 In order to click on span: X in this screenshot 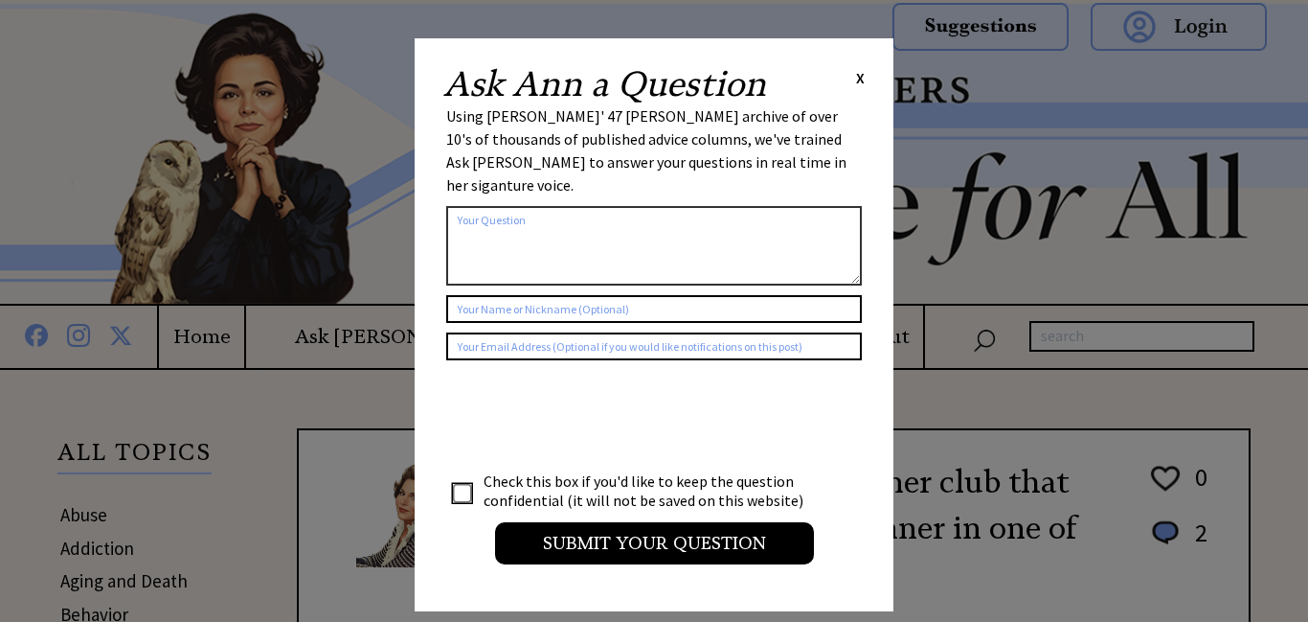, I will do `click(860, 78)`.